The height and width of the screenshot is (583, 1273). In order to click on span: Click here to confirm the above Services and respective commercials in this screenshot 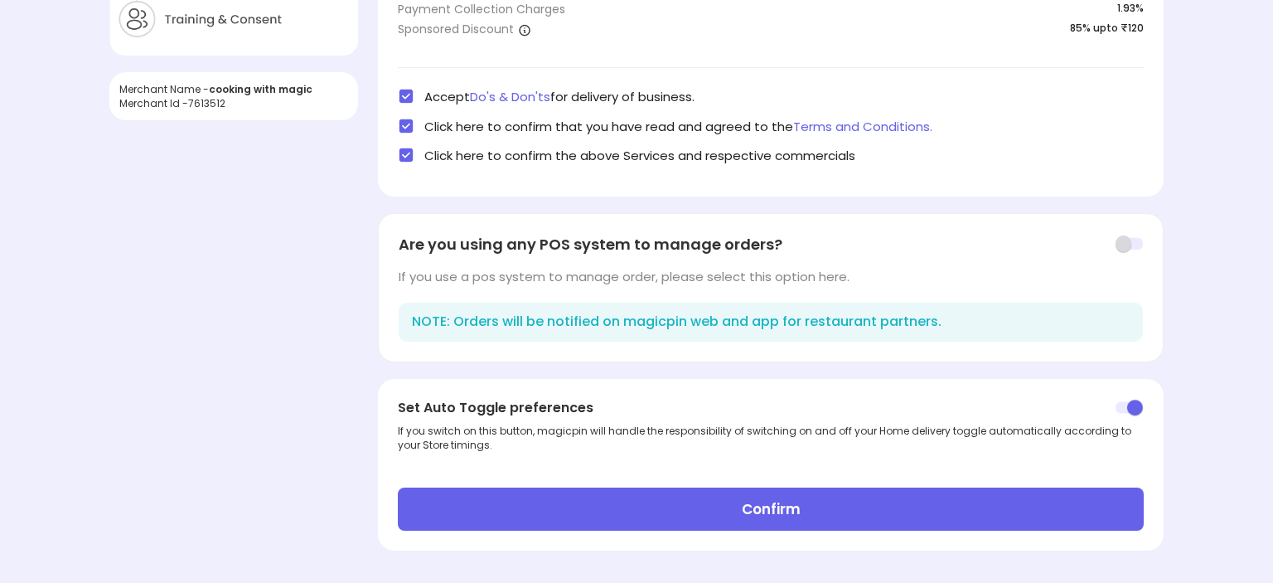, I will do `click(640, 155)`.